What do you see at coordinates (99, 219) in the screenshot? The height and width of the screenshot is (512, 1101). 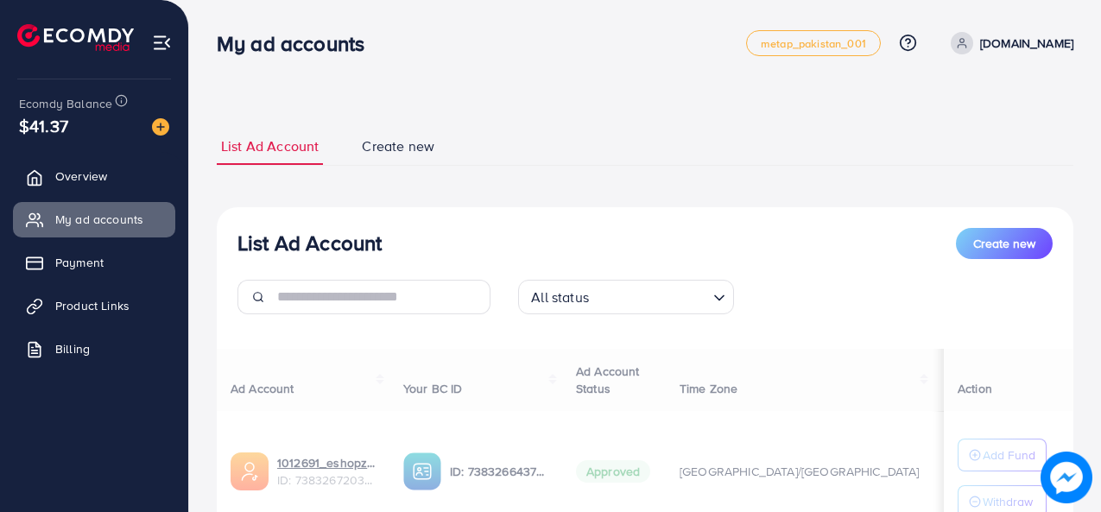 I see `span: My ad accounts` at bounding box center [99, 219].